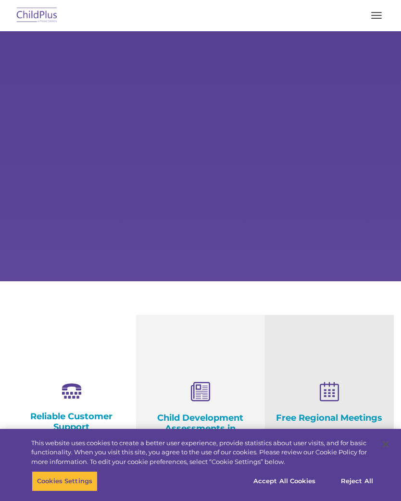 Image resolution: width=401 pixels, height=501 pixels. What do you see at coordinates (64, 481) in the screenshot?
I see `button: Cookies Settings` at bounding box center [64, 481].